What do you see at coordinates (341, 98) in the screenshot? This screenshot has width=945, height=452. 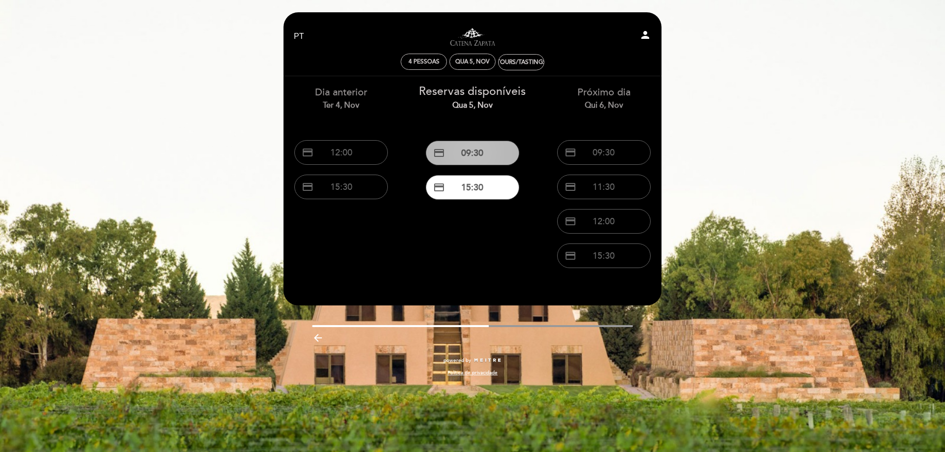 I see `div: Dia anterior` at bounding box center [341, 98].